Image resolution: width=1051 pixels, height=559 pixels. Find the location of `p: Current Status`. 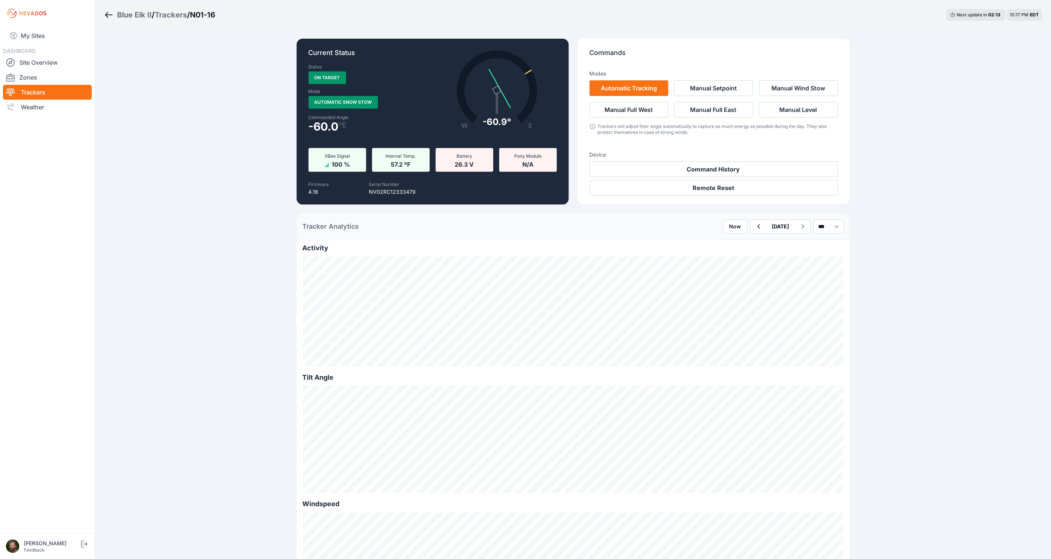

p: Current Status is located at coordinates (433, 56).